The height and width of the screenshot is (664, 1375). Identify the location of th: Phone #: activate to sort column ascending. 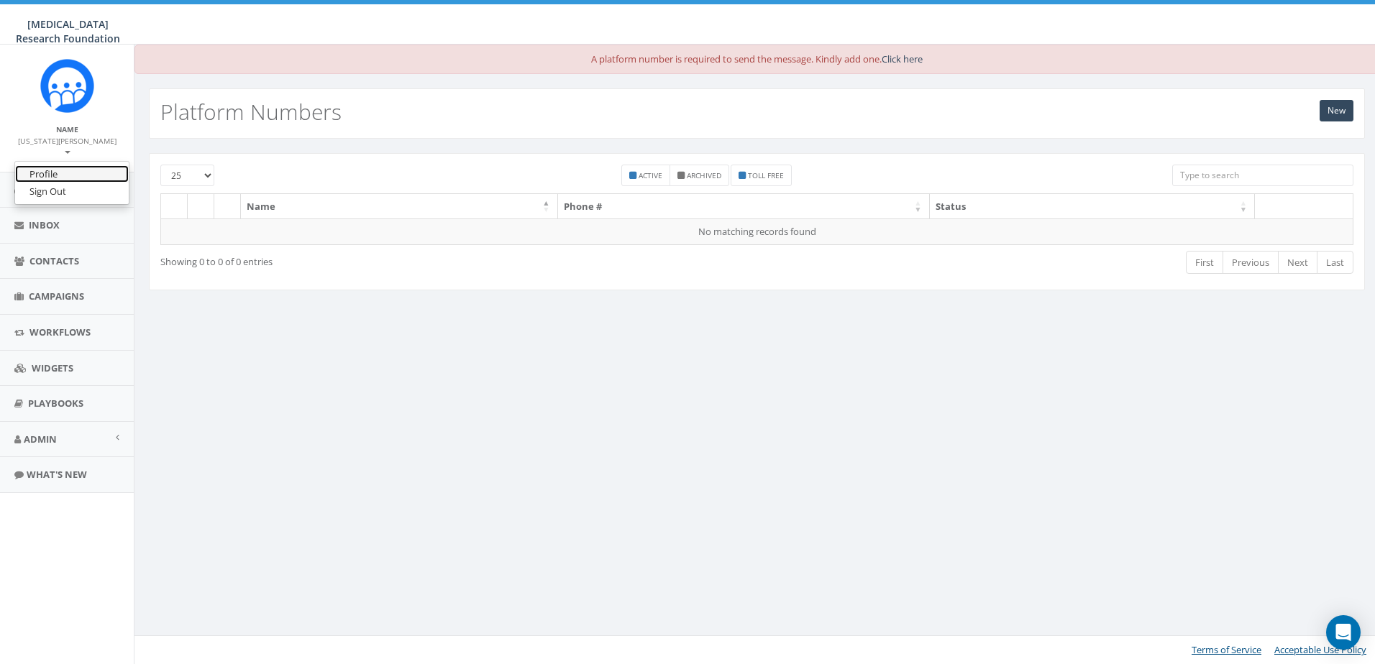
(744, 206).